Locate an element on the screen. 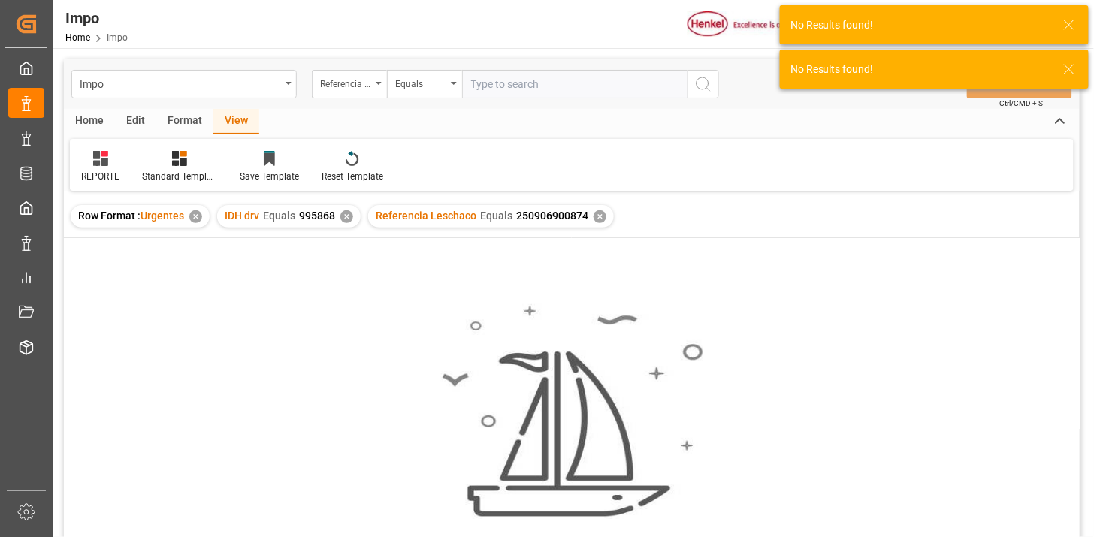  div: REPORTE is located at coordinates (100, 177).